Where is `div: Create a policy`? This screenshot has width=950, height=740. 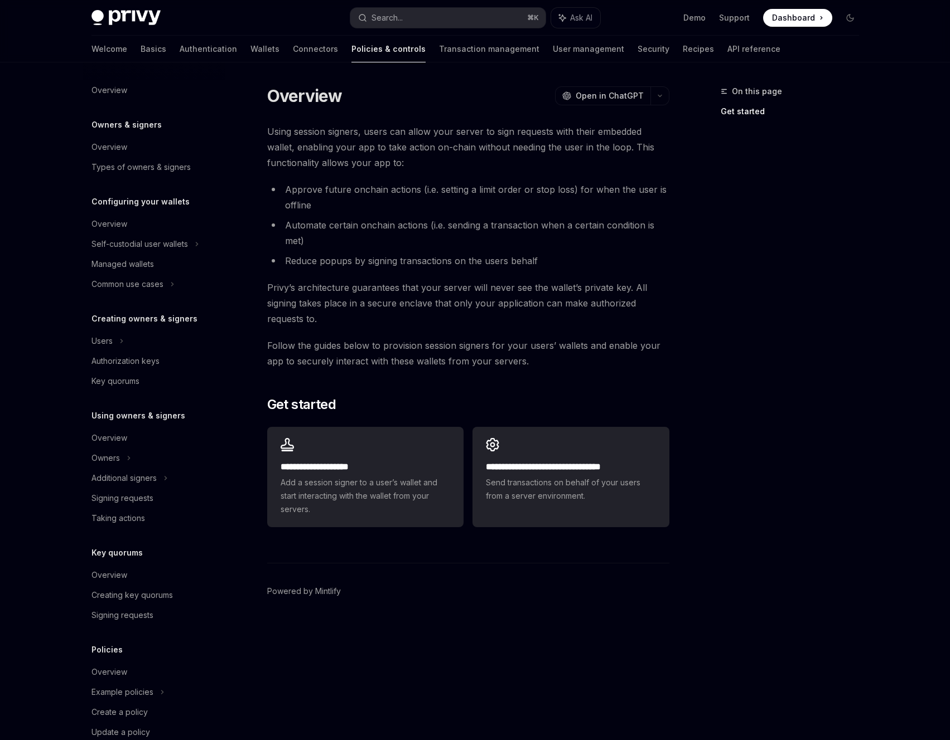
div: Create a policy is located at coordinates (119, 713).